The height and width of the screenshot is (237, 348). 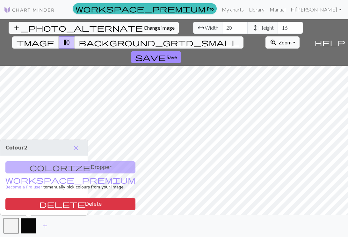 What do you see at coordinates (45, 226) in the screenshot?
I see `button: Add color` at bounding box center [45, 226].